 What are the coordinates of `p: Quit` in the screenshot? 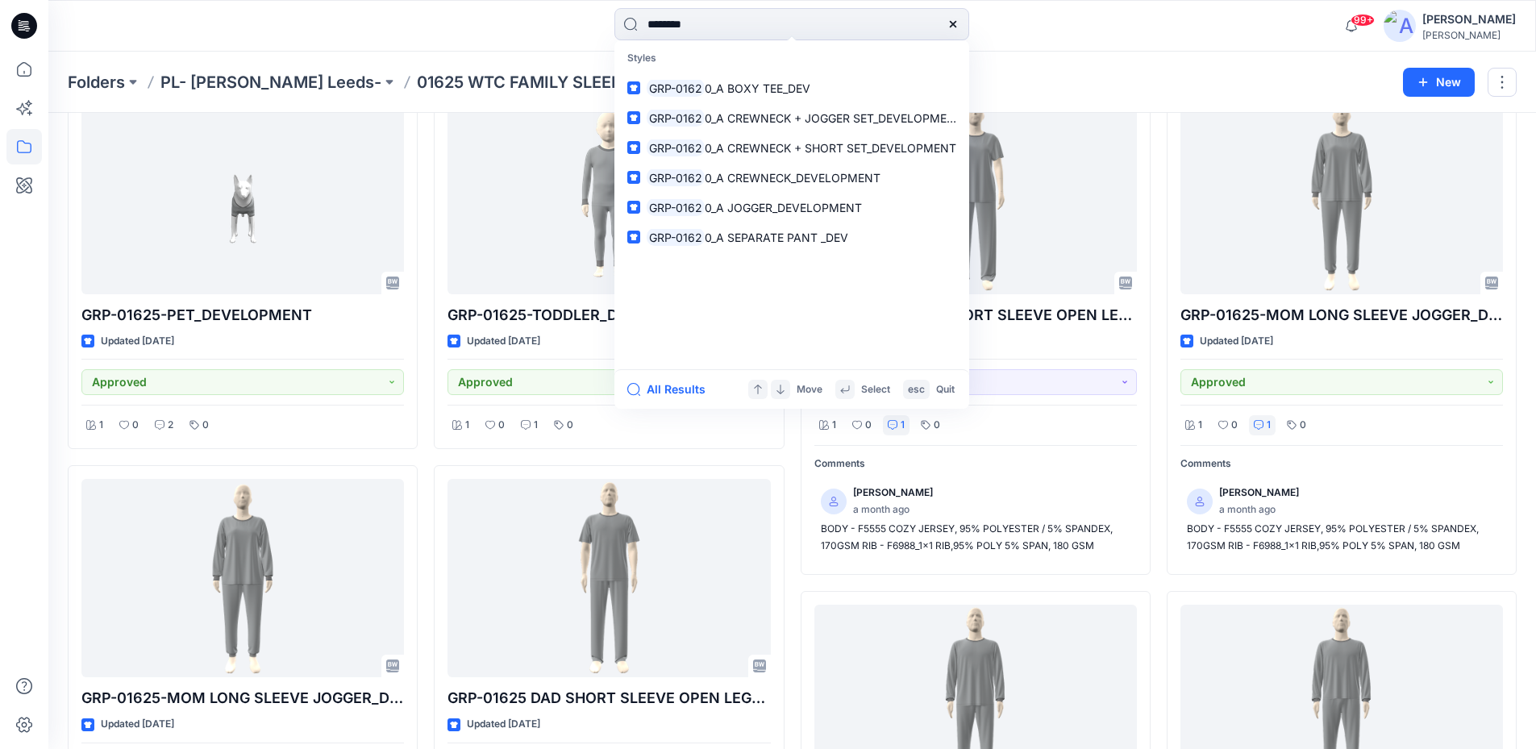 It's located at (945, 389).